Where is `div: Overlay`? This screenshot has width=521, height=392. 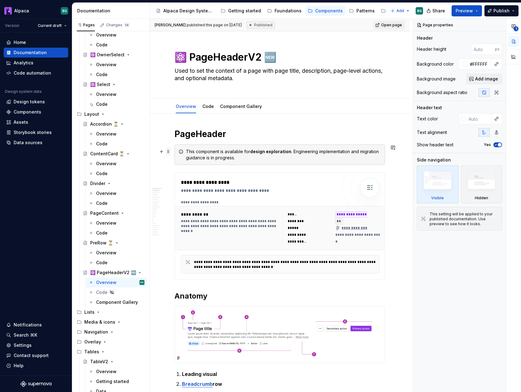
div: Overlay is located at coordinates (111, 342).